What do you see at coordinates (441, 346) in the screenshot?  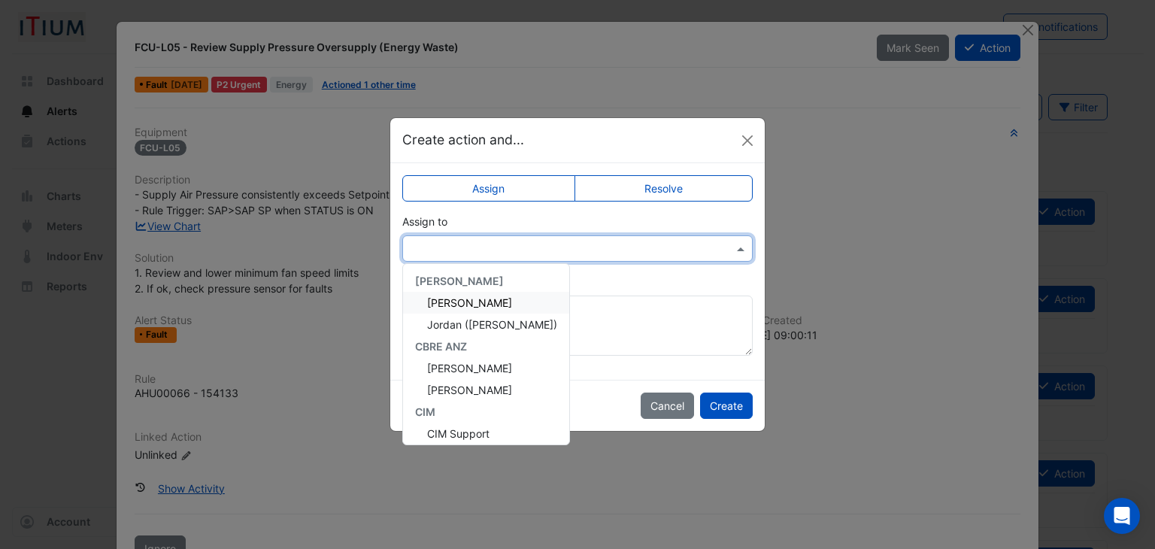 I see `span: CBRE ANZ` at bounding box center [441, 346].